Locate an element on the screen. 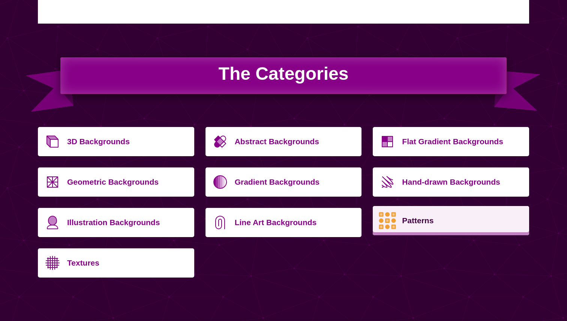 The width and height of the screenshot is (567, 321). p: Geometric Backgrounds is located at coordinates (128, 182).